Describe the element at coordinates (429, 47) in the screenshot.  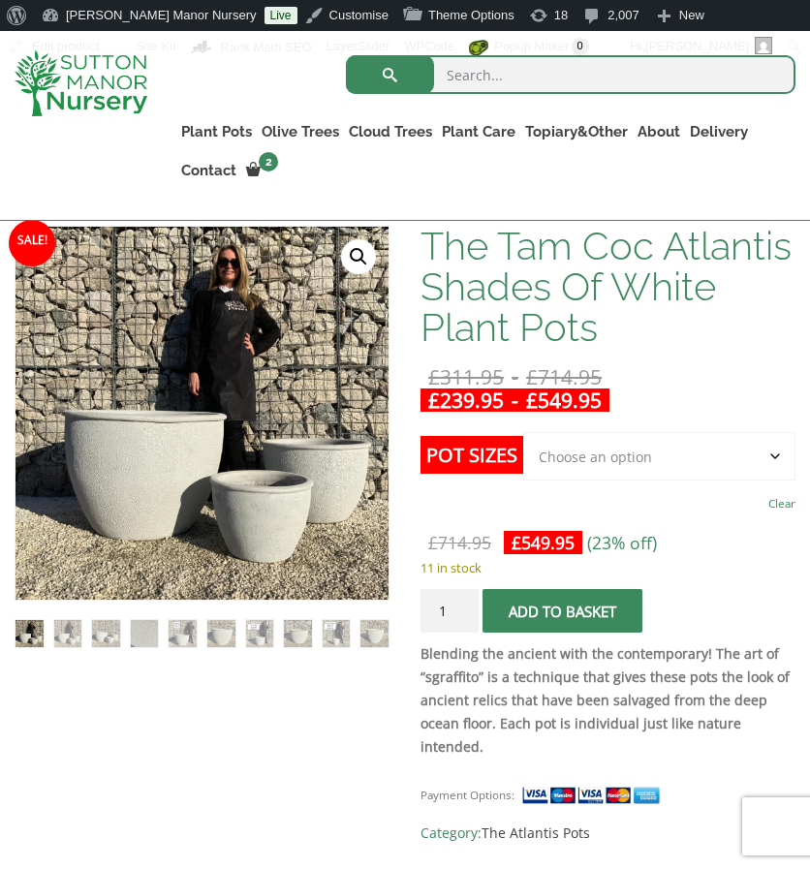
I see `a: WPCode` at that location.